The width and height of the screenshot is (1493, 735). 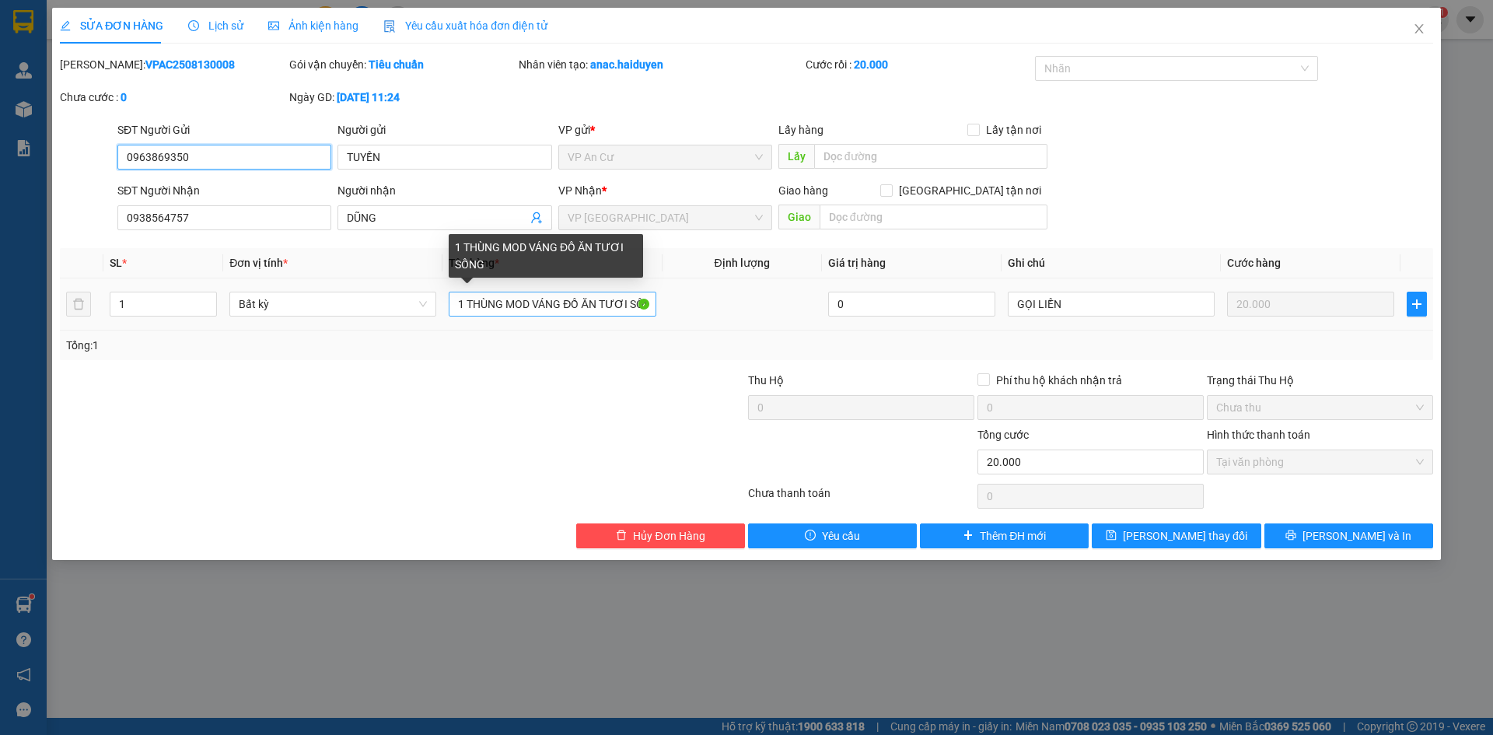 I want to click on span: VP An Cư, so click(x=665, y=157).